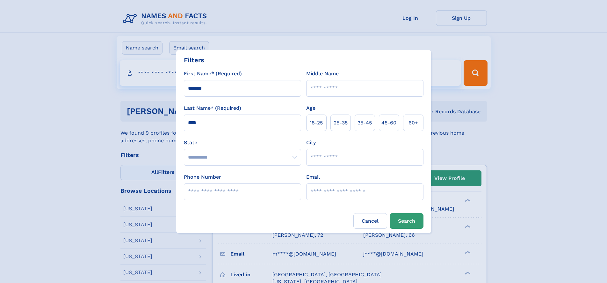 The image size is (607, 283). Describe the element at coordinates (202, 177) in the screenshot. I see `label: Phone Number` at that location.